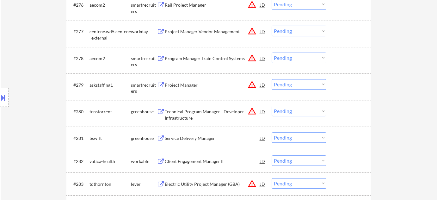 The width and height of the screenshot is (437, 200). What do you see at coordinates (79, 5) in the screenshot?
I see `div: #276` at bounding box center [79, 5].